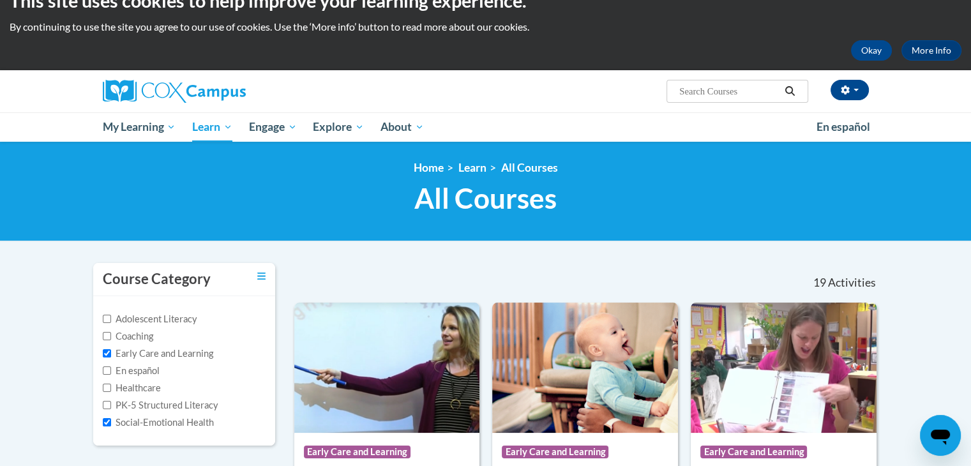  I want to click on span: Activities, so click(851, 283).